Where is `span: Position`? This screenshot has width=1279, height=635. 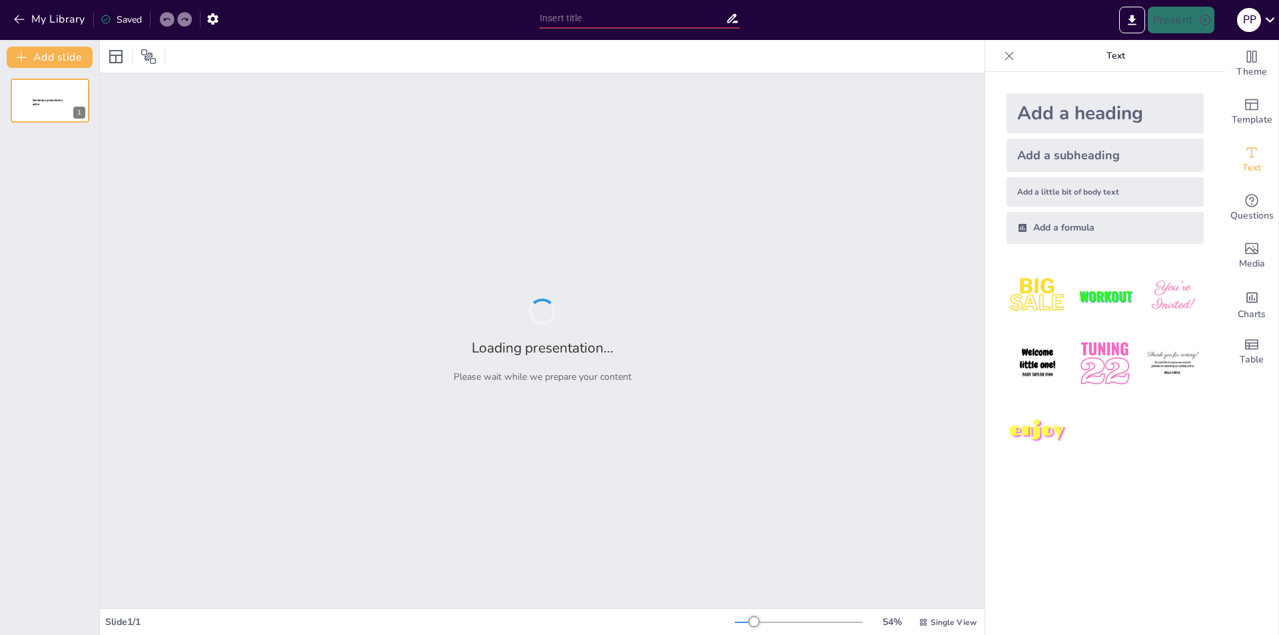
span: Position is located at coordinates (149, 57).